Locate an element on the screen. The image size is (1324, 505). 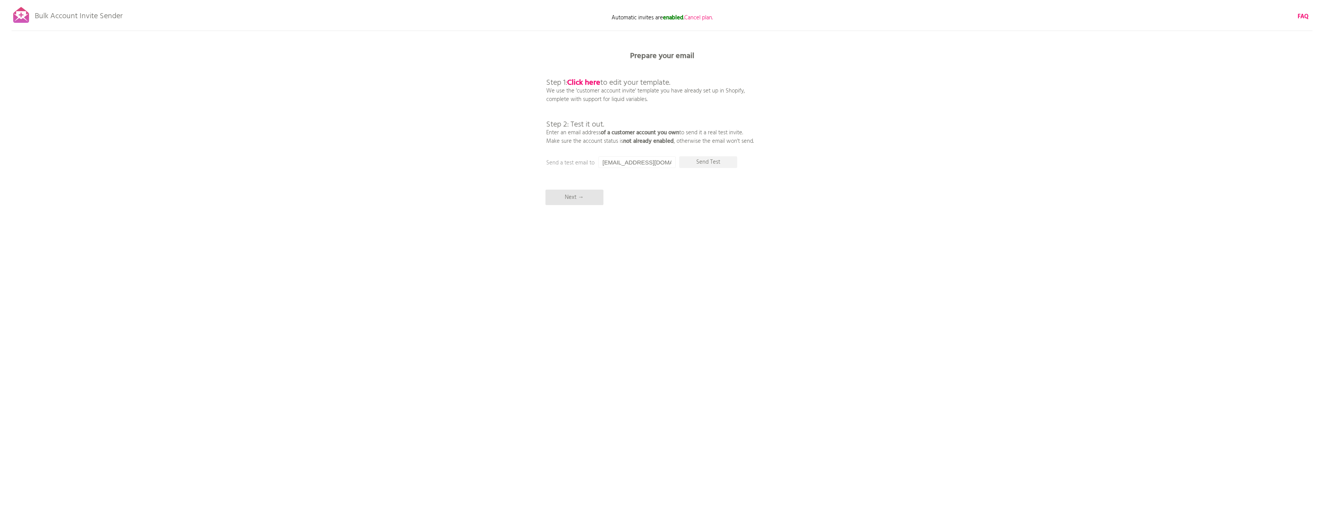
b: of a customer account you own is located at coordinates (640, 133).